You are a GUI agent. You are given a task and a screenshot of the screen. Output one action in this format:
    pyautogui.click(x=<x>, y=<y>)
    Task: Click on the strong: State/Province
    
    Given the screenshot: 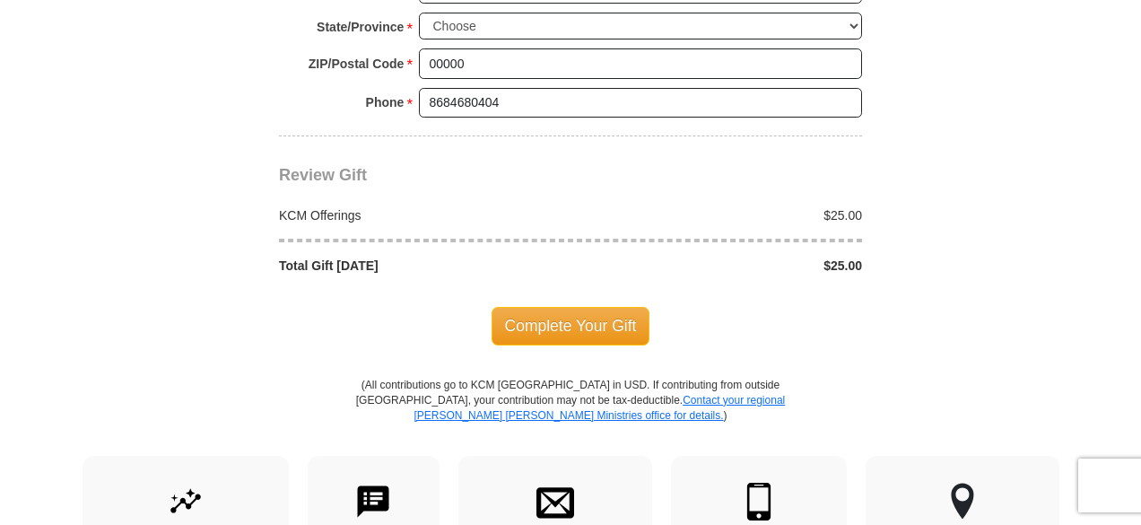 What is the action you would take?
    pyautogui.click(x=360, y=27)
    